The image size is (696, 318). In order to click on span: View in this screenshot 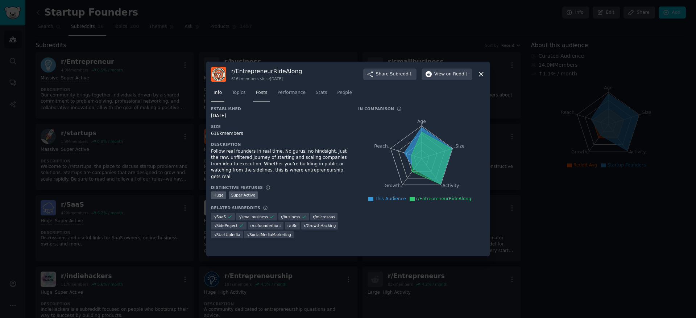, I will do `click(451, 74)`.